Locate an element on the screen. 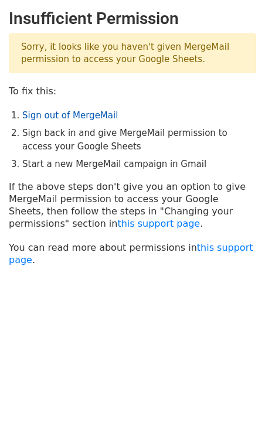 The height and width of the screenshot is (423, 265). a: Sign out of MergeMail is located at coordinates (70, 115).